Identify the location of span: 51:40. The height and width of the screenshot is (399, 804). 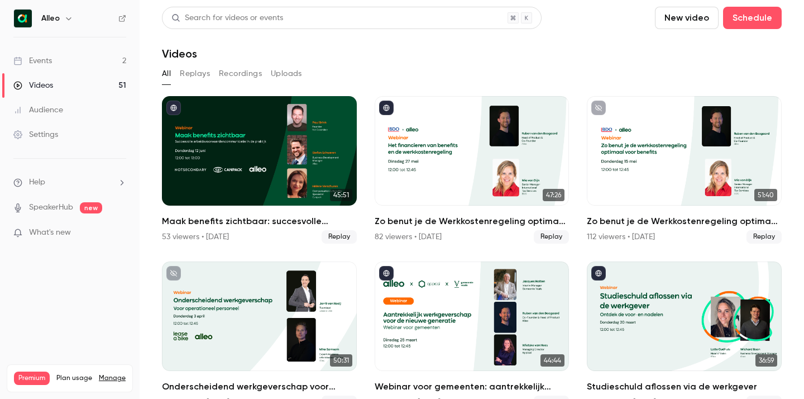
(766, 195).